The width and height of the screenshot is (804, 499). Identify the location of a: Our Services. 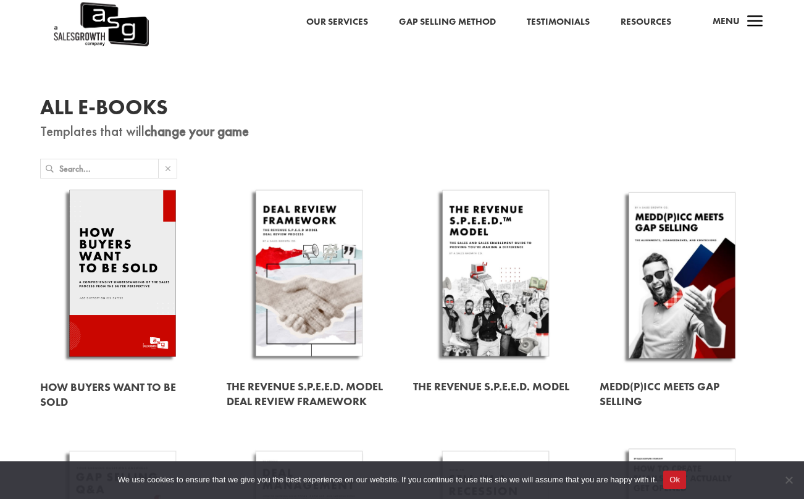
(337, 22).